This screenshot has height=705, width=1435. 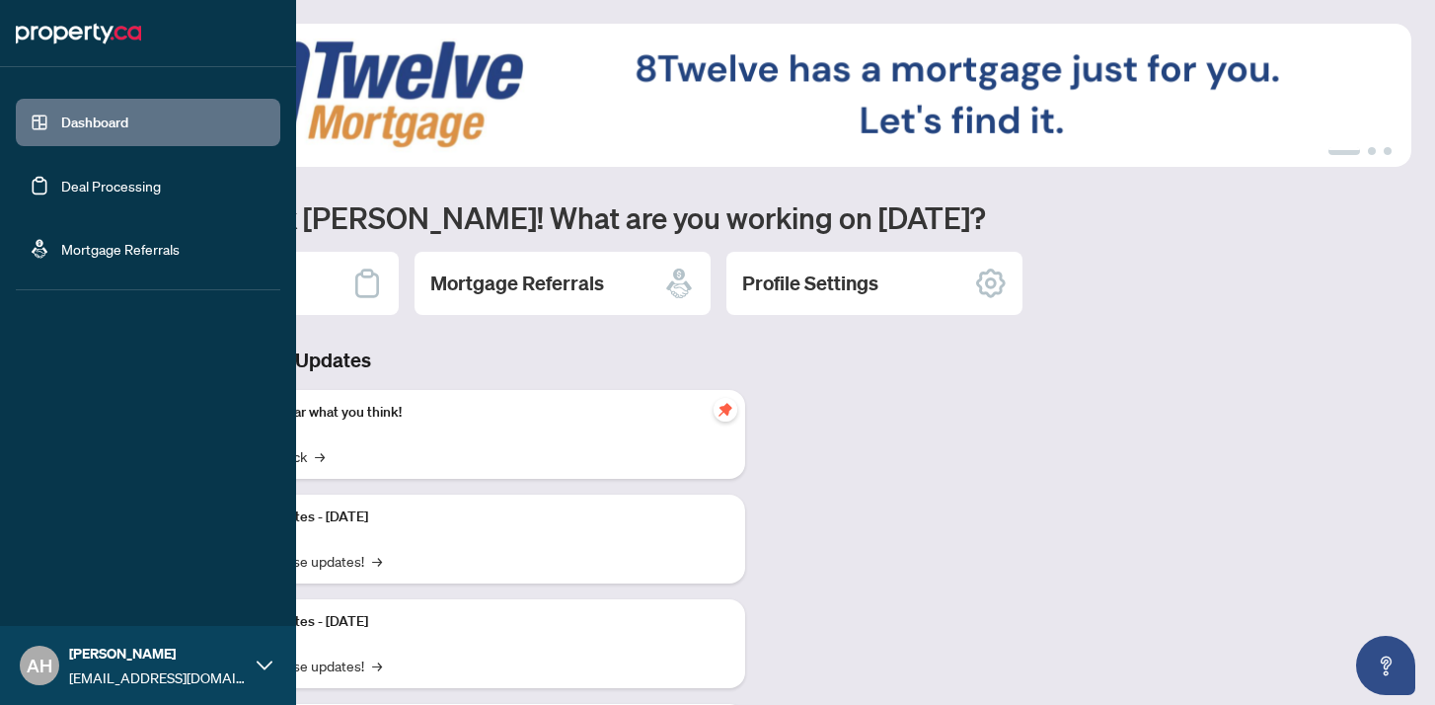 What do you see at coordinates (1386, 665) in the screenshot?
I see `button: Open asap` at bounding box center [1386, 665].